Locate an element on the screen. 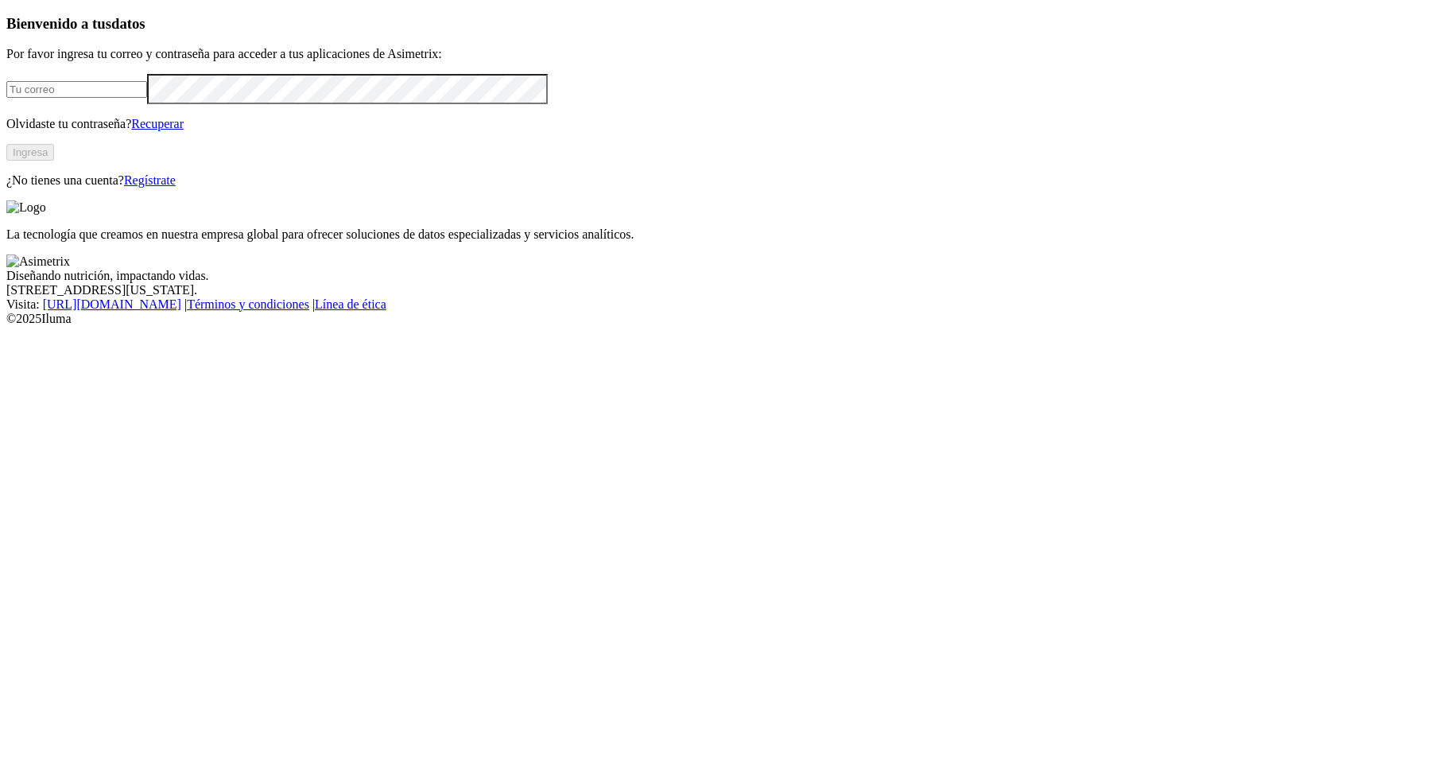 This screenshot has height=773, width=1431. button: Ingresa is located at coordinates (30, 152).